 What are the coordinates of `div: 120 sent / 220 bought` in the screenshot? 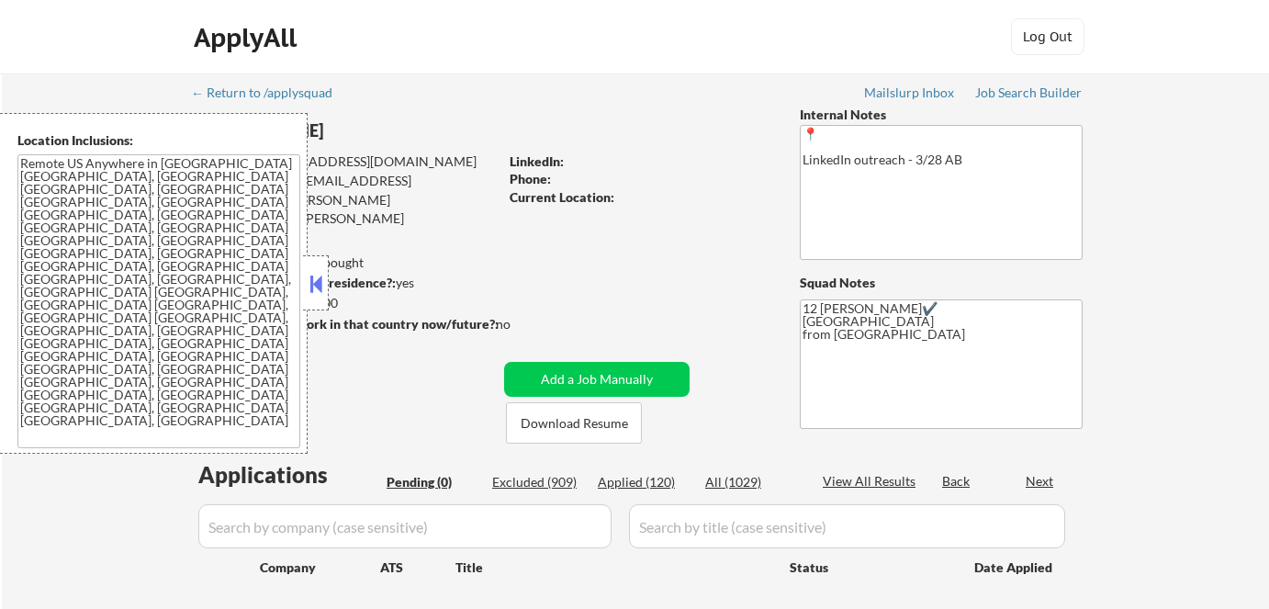 It's located at (344, 263).